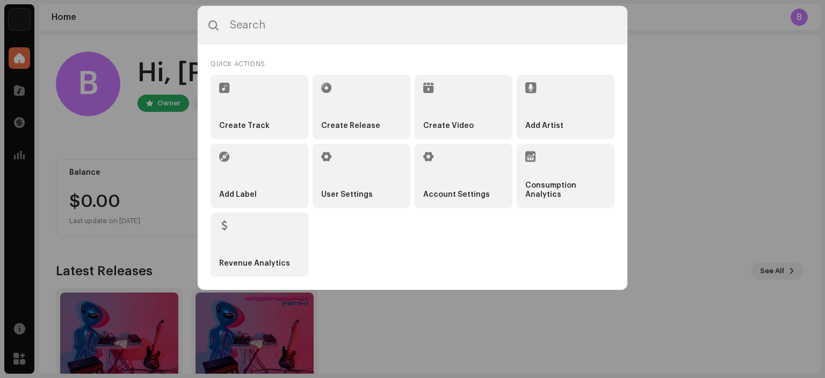 Image resolution: width=825 pixels, height=378 pixels. I want to click on strong: Account Settings, so click(457, 194).